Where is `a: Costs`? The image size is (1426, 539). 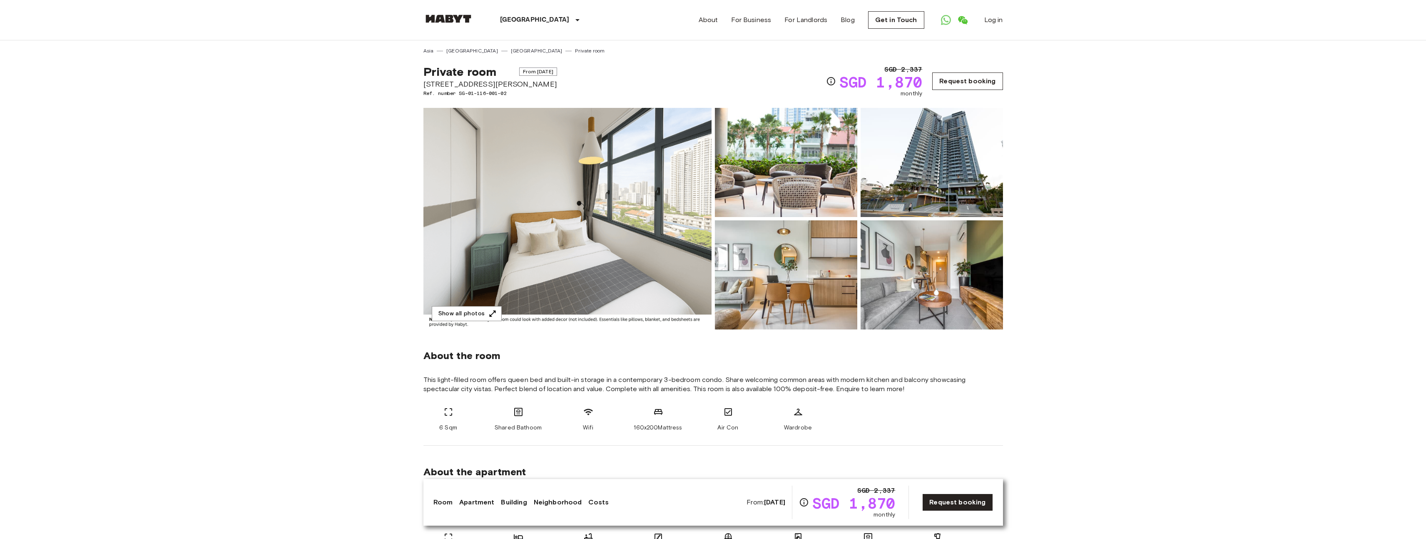
a: Costs is located at coordinates (598, 502).